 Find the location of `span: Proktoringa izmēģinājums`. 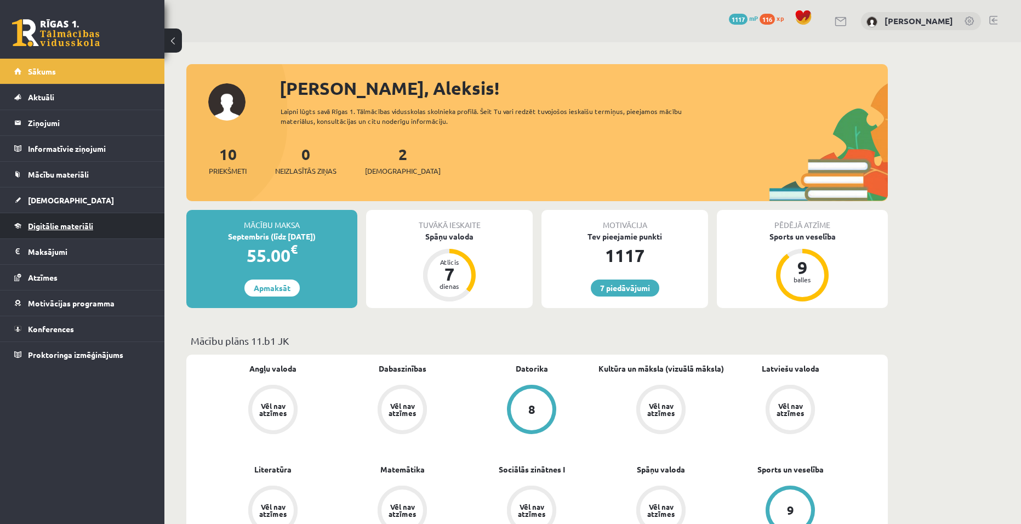

span: Proktoringa izmēģinājums is located at coordinates (76, 355).